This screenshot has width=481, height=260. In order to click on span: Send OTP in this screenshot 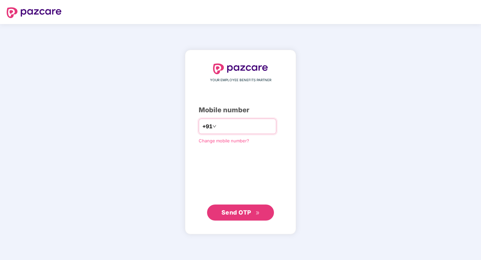, I will do `click(236, 212)`.